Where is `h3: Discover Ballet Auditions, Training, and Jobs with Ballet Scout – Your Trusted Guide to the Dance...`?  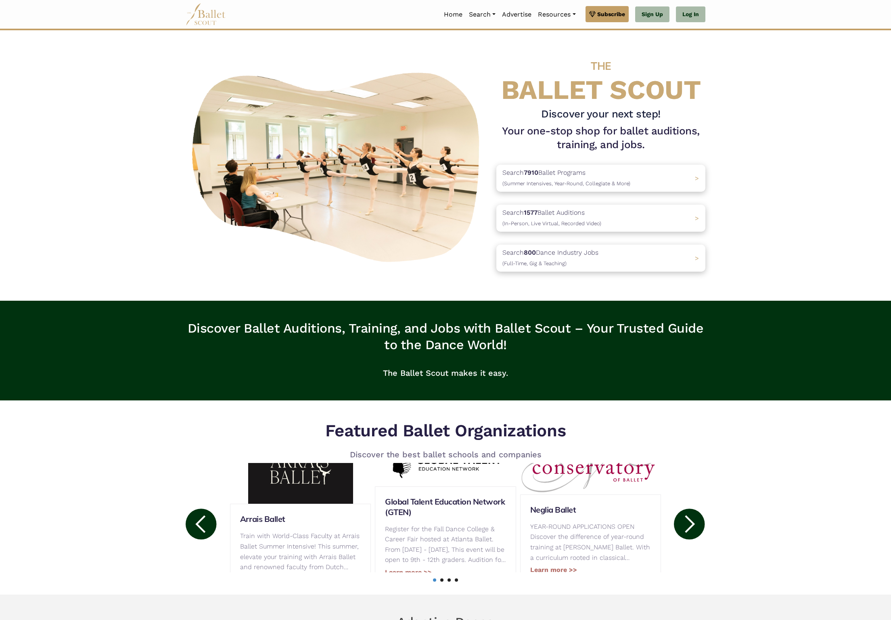 h3: Discover Ballet Auditions, Training, and Jobs with Ballet Scout – Your Trusted Guide to the Dance... is located at coordinates (446, 337).